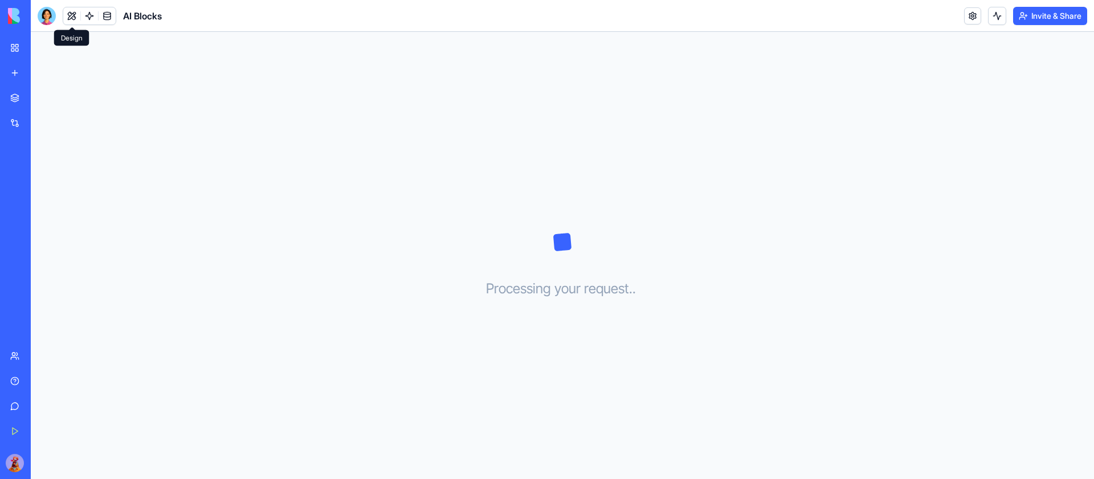  What do you see at coordinates (142, 16) in the screenshot?
I see `span: AI Blocks` at bounding box center [142, 16].